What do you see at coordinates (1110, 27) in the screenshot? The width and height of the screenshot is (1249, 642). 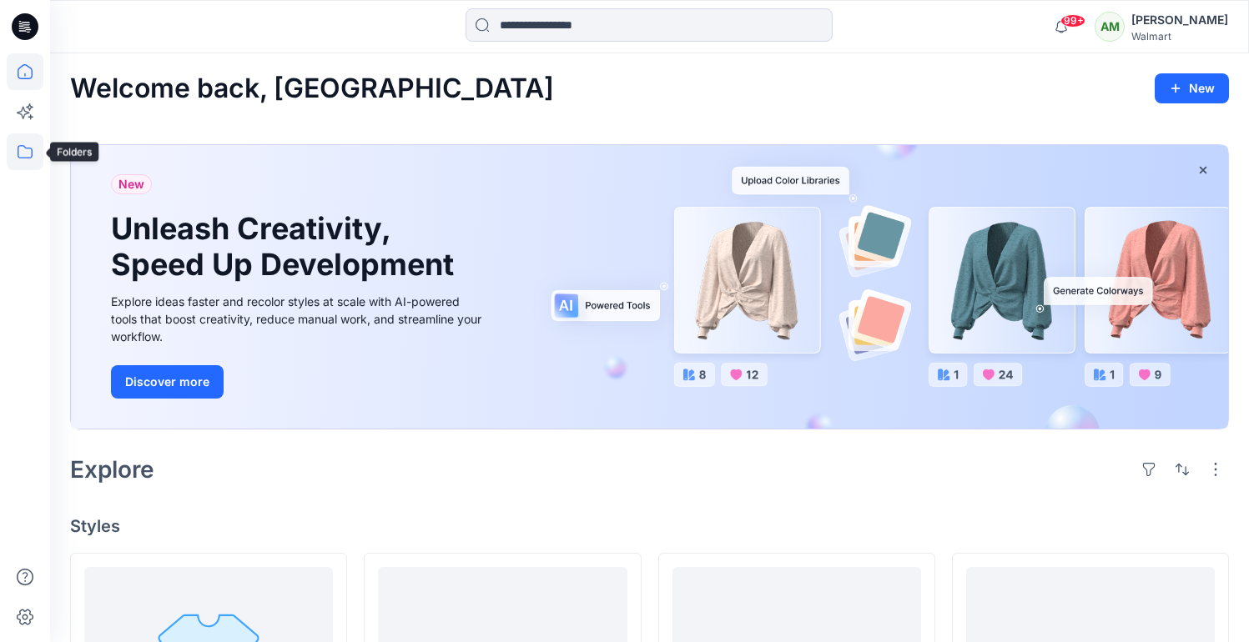 I see `div: AM` at bounding box center [1110, 27].